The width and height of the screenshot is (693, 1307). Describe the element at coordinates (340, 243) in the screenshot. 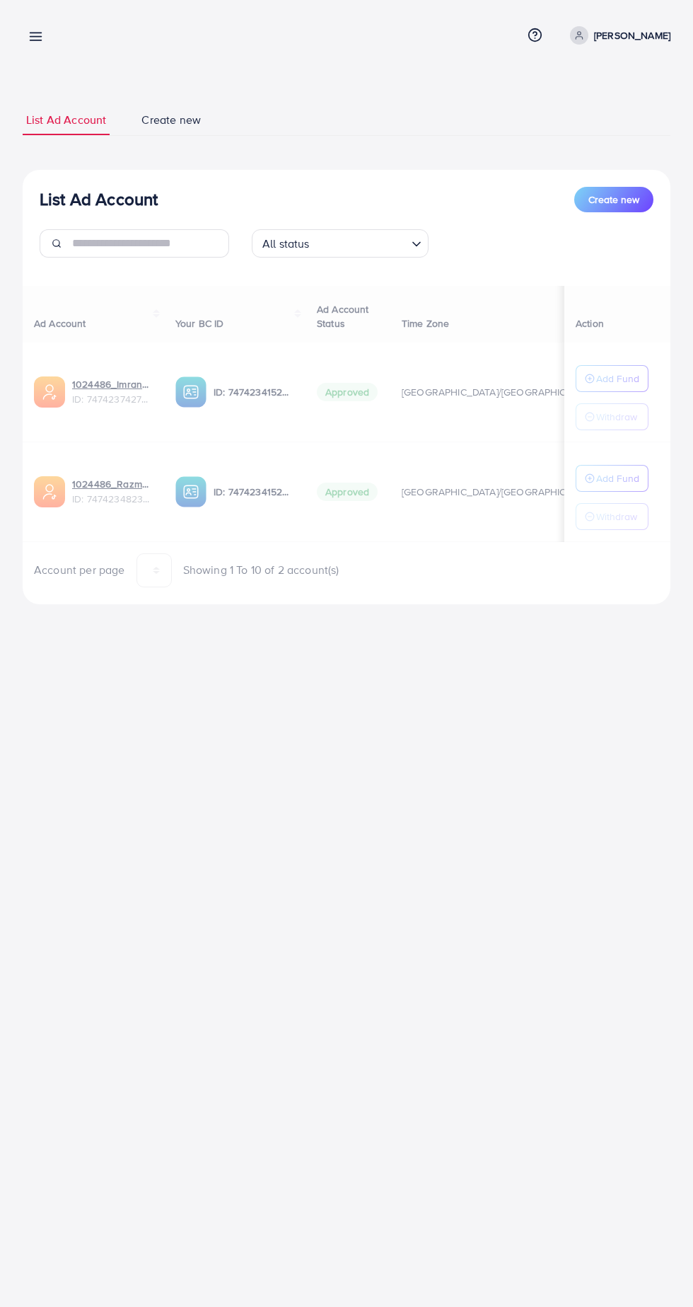

I see `div: Search for option` at that location.